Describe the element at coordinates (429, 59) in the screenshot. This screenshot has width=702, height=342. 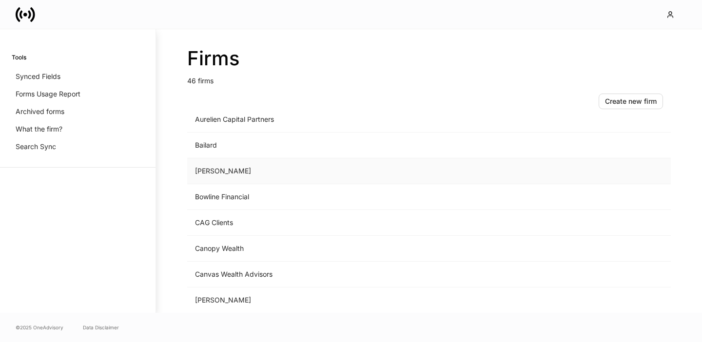
I see `h2: Firms` at that location.